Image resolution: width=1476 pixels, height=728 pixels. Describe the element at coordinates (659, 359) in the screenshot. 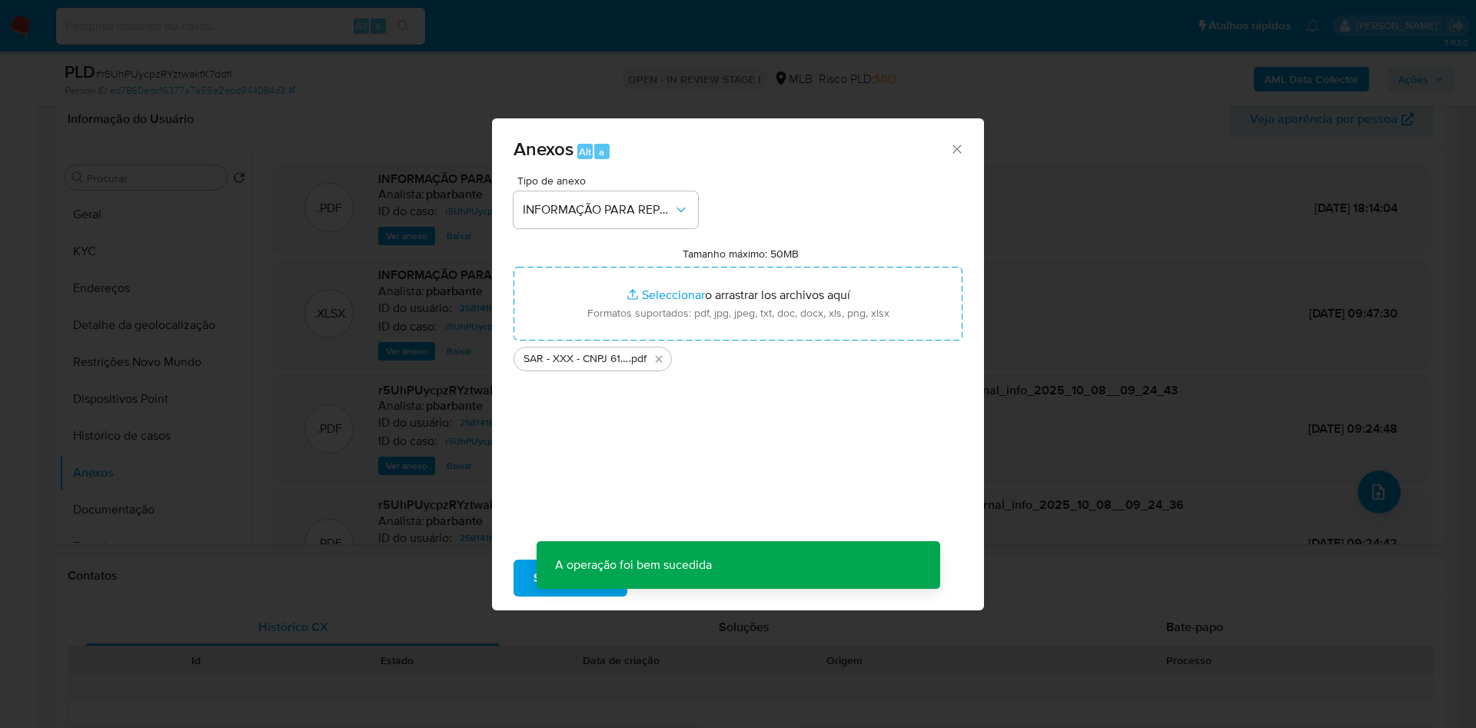

I see `button: Eliminar SAR - XXX - CNPJ 61932003000158 - 61.932.003 VITOR GABRIEL OLIVEIRA DE ASSIS.pdf` at that location.